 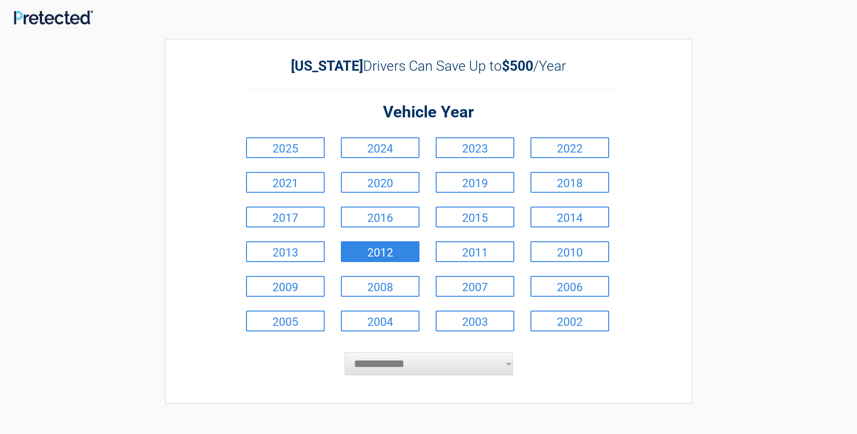 What do you see at coordinates (570, 217) in the screenshot?
I see `a: 2014` at bounding box center [570, 217].